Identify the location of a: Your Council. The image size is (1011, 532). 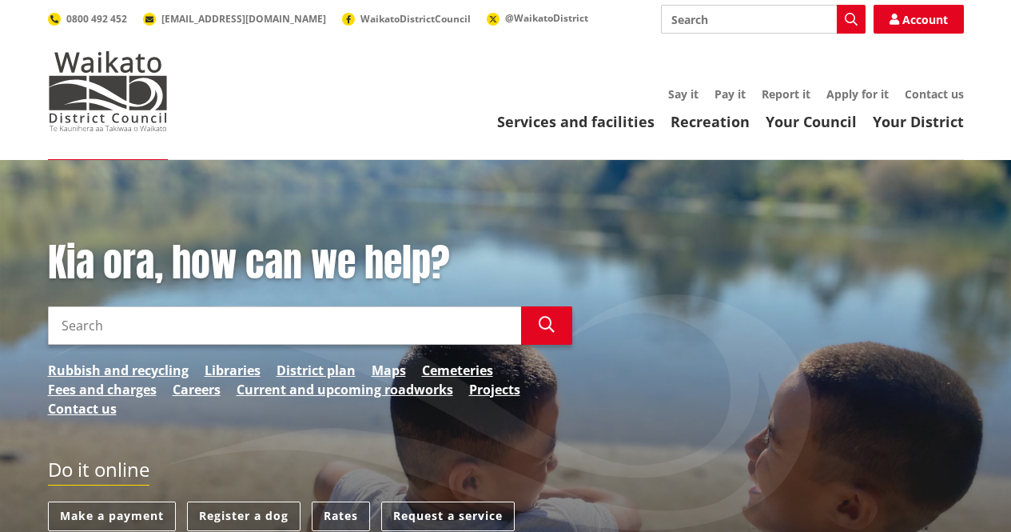
(811, 122).